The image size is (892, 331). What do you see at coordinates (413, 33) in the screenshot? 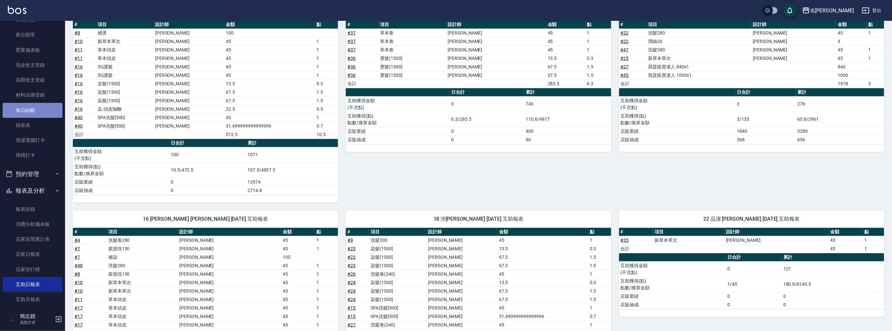
I see `td: 草本卷` at bounding box center [413, 33].